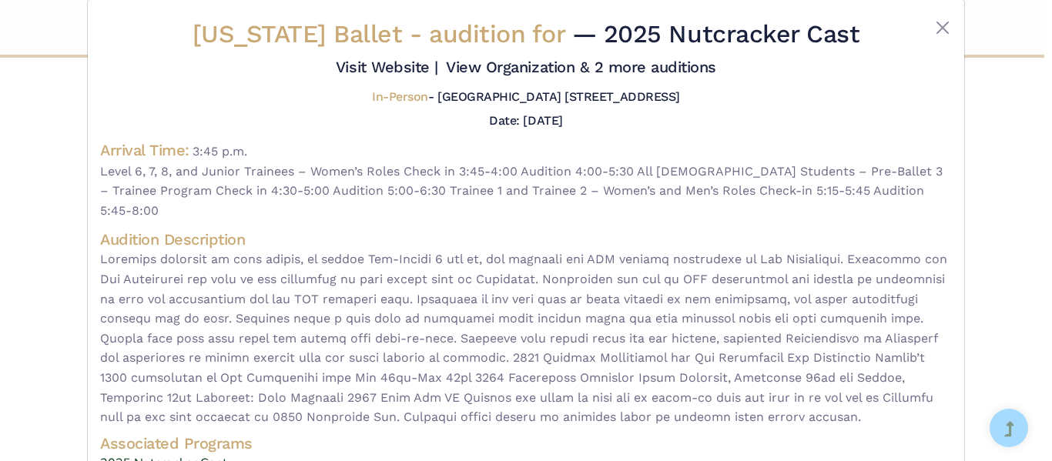 The image size is (1052, 461). Describe the element at coordinates (219, 151) in the screenshot. I see `span: 3:45 p.m.` at that location.